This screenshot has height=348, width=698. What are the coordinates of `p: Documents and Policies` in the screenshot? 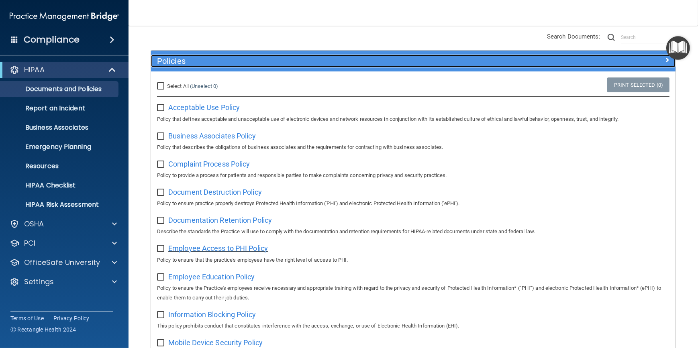 It's located at (60, 89).